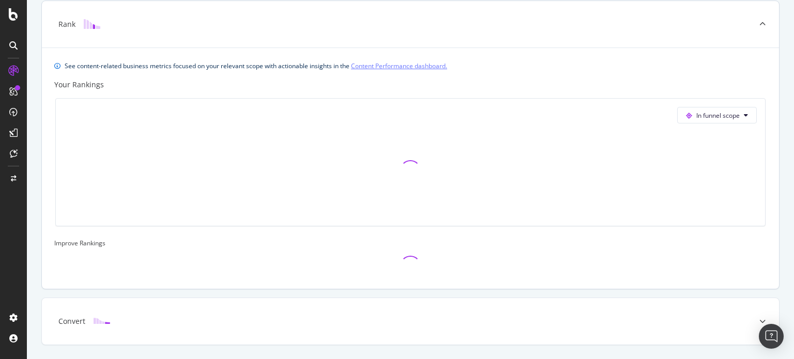 This screenshot has width=794, height=359. What do you see at coordinates (72, 322) in the screenshot?
I see `div: Convert` at bounding box center [72, 322].